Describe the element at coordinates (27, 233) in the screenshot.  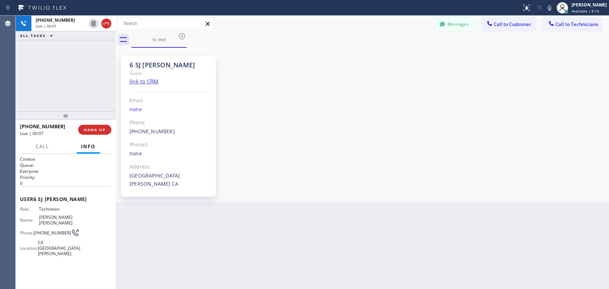
I see `span: Phone:` at that location.